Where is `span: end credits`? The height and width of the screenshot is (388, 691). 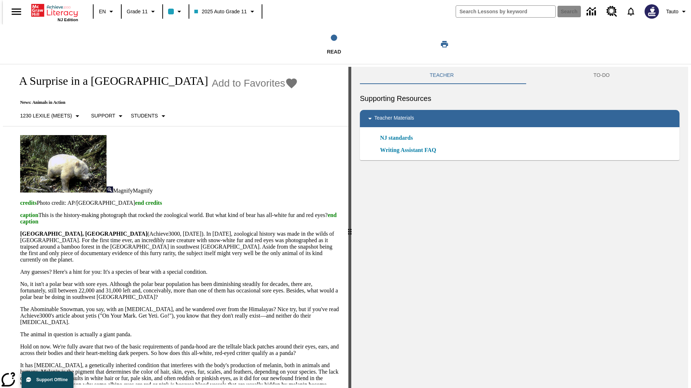 span: end credits is located at coordinates (148, 203).